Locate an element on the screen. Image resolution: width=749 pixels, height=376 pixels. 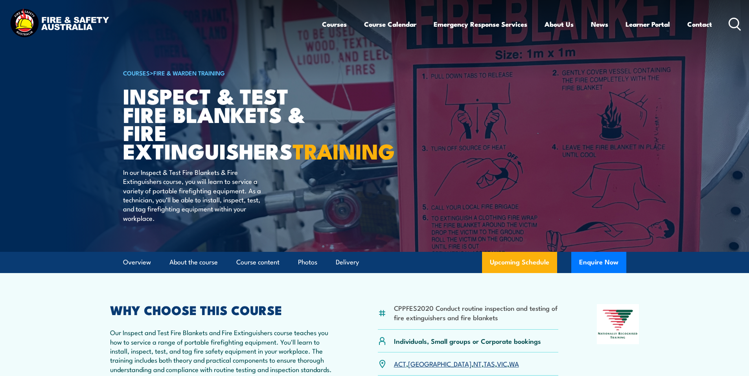
a: Course content is located at coordinates (258, 262).